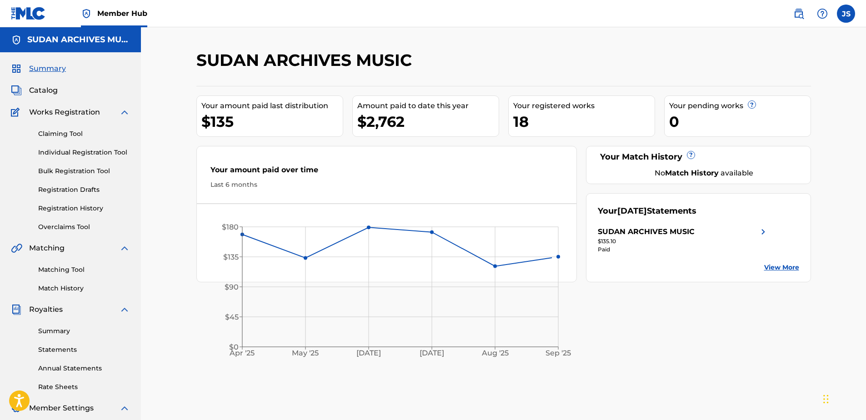  What do you see at coordinates (84, 288) in the screenshot?
I see `a: Match History` at bounding box center [84, 288].